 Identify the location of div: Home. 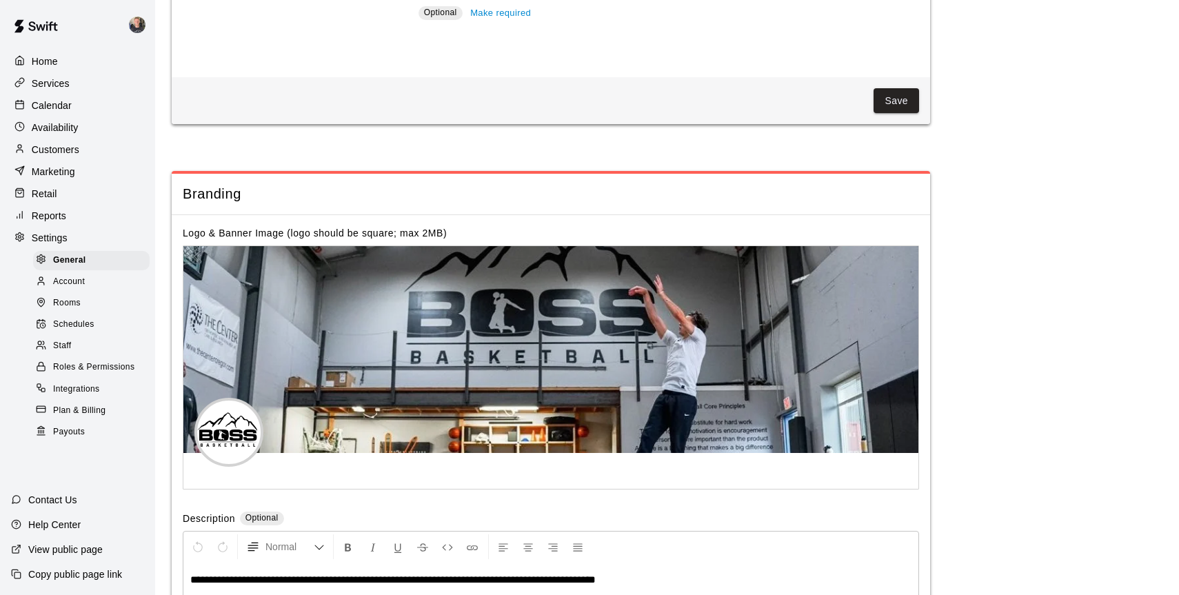
(77, 61).